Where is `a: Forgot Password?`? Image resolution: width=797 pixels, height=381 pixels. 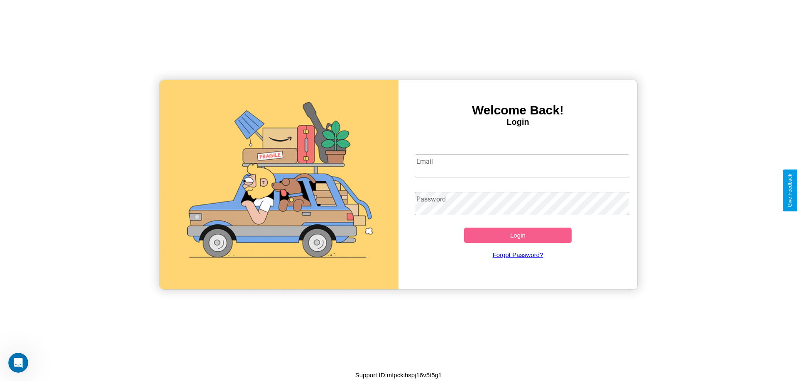 a: Forgot Password? is located at coordinates (518, 255).